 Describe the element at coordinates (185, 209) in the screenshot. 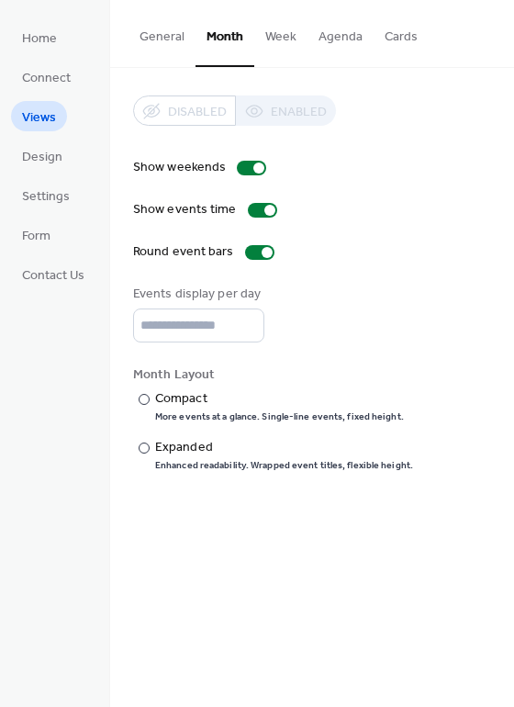

I see `div: Show events time` at that location.